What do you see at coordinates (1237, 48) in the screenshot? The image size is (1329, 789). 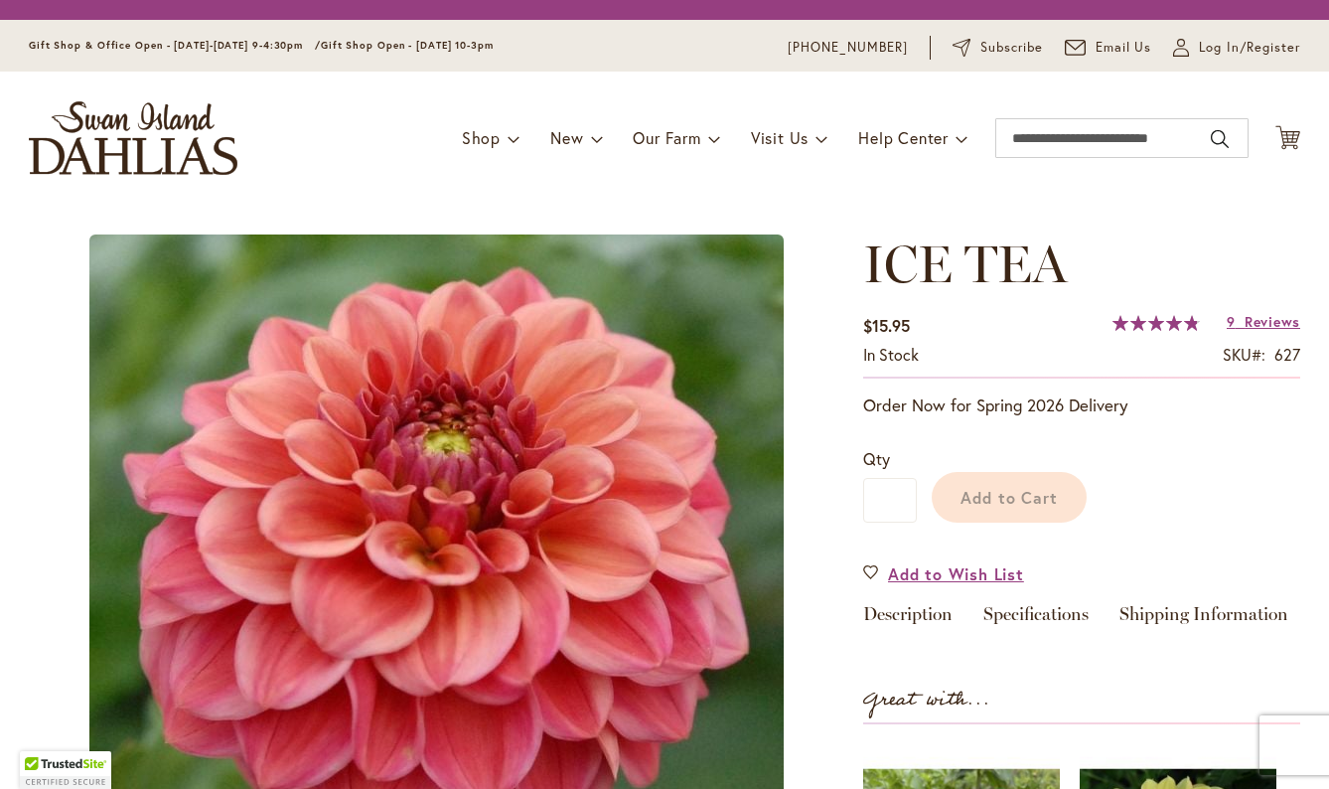 I see `a: Log In/Register` at bounding box center [1237, 48].